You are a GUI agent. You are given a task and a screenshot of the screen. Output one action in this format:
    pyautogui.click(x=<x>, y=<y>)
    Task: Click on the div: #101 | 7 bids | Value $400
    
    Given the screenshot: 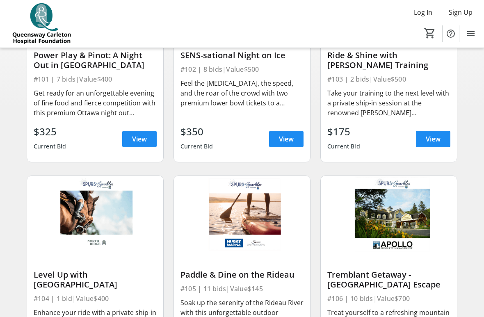 What is the action you would take?
    pyautogui.click(x=95, y=79)
    